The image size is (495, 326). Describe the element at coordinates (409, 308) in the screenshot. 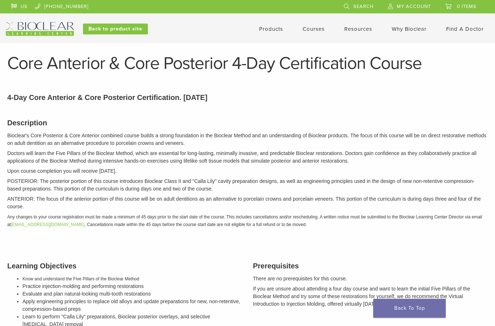

I see `a: Back To Top` at that location.